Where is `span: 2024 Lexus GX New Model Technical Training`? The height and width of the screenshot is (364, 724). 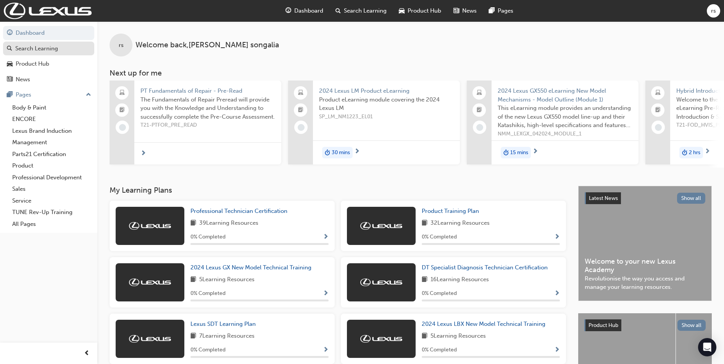
span: 2024 Lexus GX New Model Technical Training is located at coordinates (251, 268).